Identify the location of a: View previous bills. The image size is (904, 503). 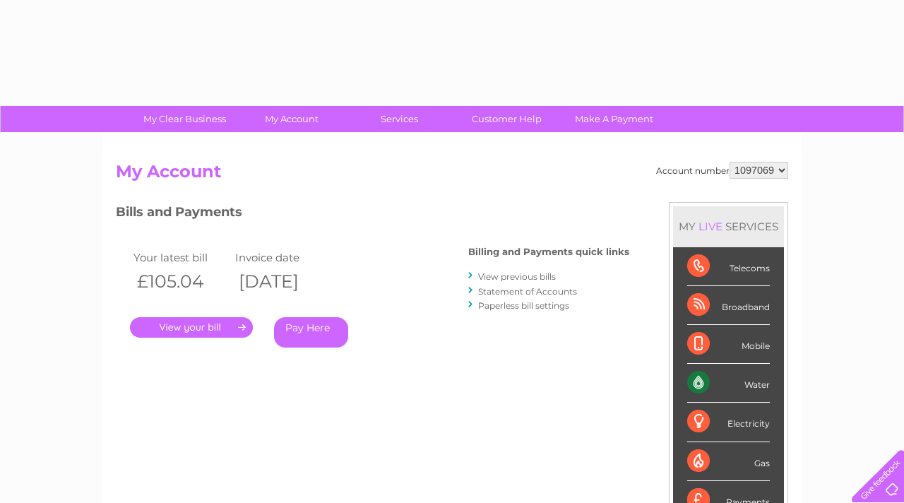
(517, 276).